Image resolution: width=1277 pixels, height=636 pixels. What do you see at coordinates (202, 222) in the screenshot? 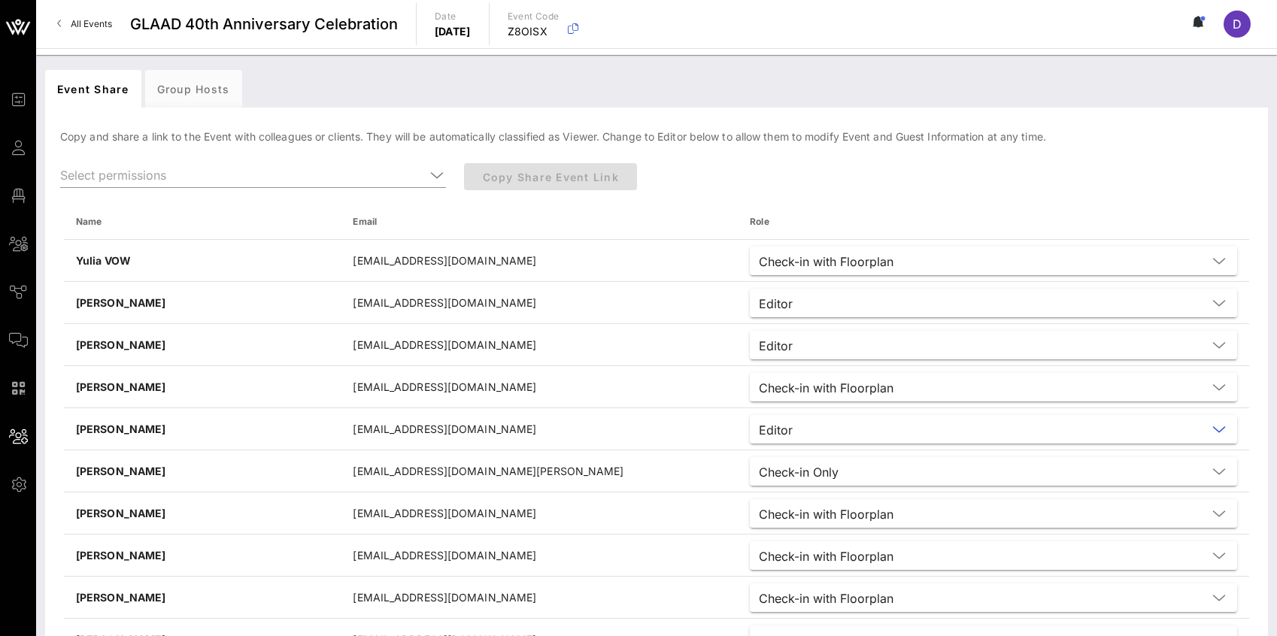
I see `th: Name` at bounding box center [202, 222].